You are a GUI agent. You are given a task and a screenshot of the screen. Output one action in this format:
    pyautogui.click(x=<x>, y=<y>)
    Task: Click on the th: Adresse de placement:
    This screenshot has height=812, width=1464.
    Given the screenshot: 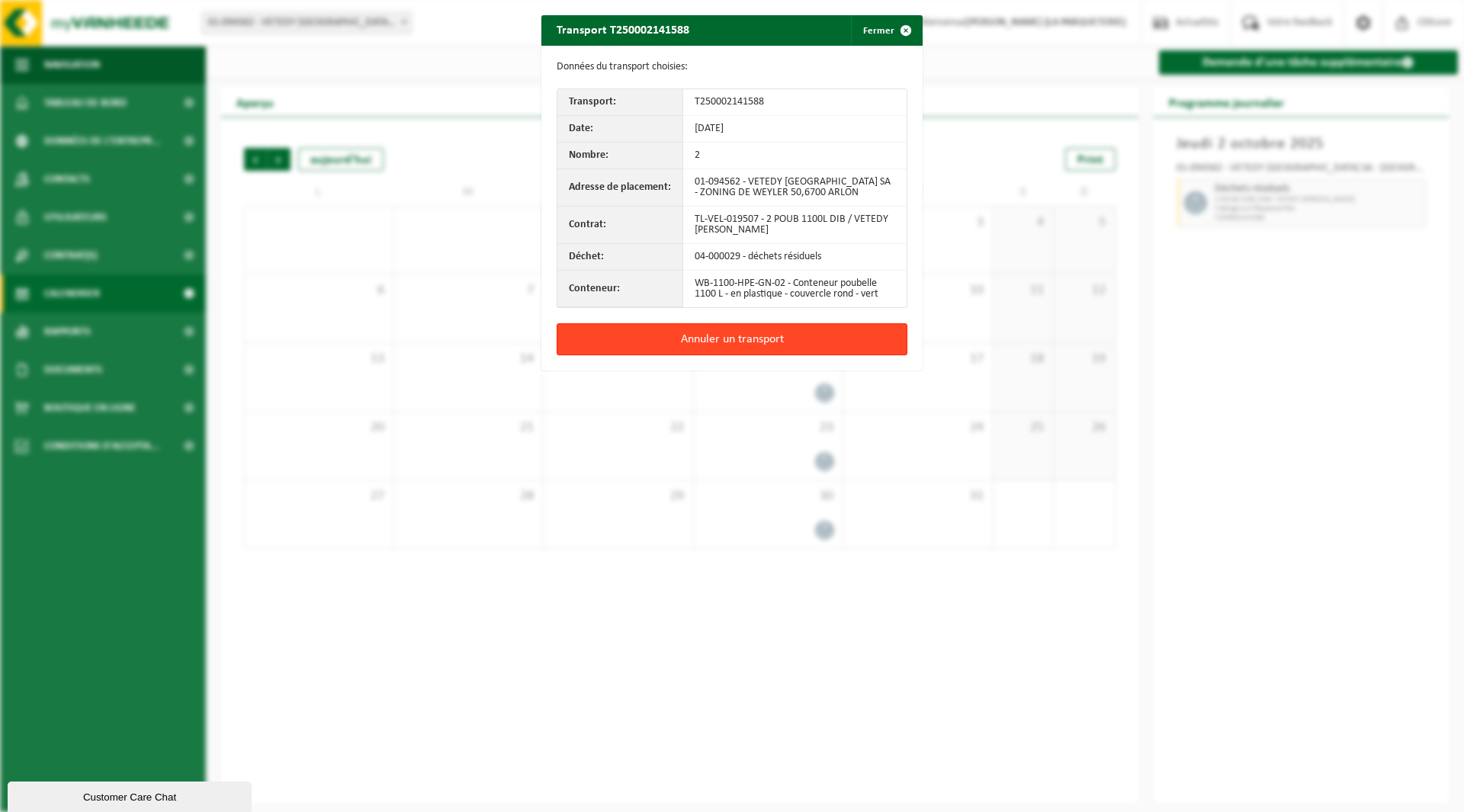 What is the action you would take?
    pyautogui.click(x=620, y=188)
    